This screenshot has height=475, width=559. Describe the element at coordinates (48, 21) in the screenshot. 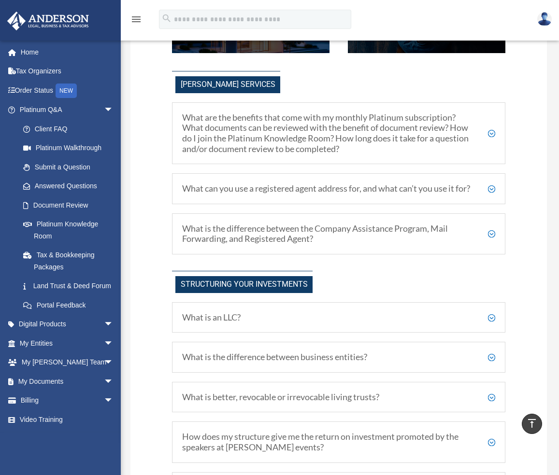

I see `img: Anderson Advisors Platinum Portal` at that location.